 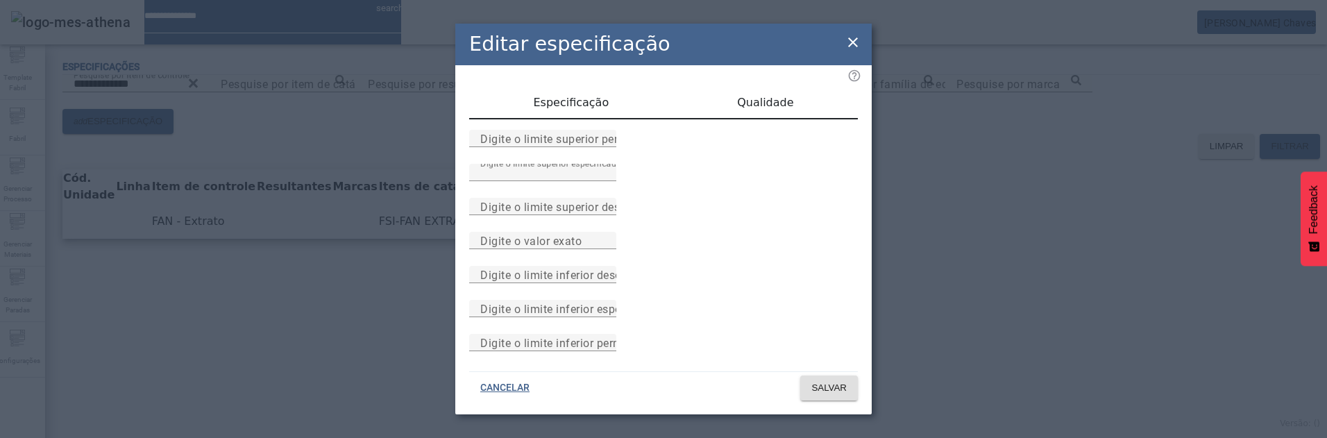 What do you see at coordinates (505, 388) in the screenshot?
I see `span: CANCELAR` at bounding box center [505, 388].